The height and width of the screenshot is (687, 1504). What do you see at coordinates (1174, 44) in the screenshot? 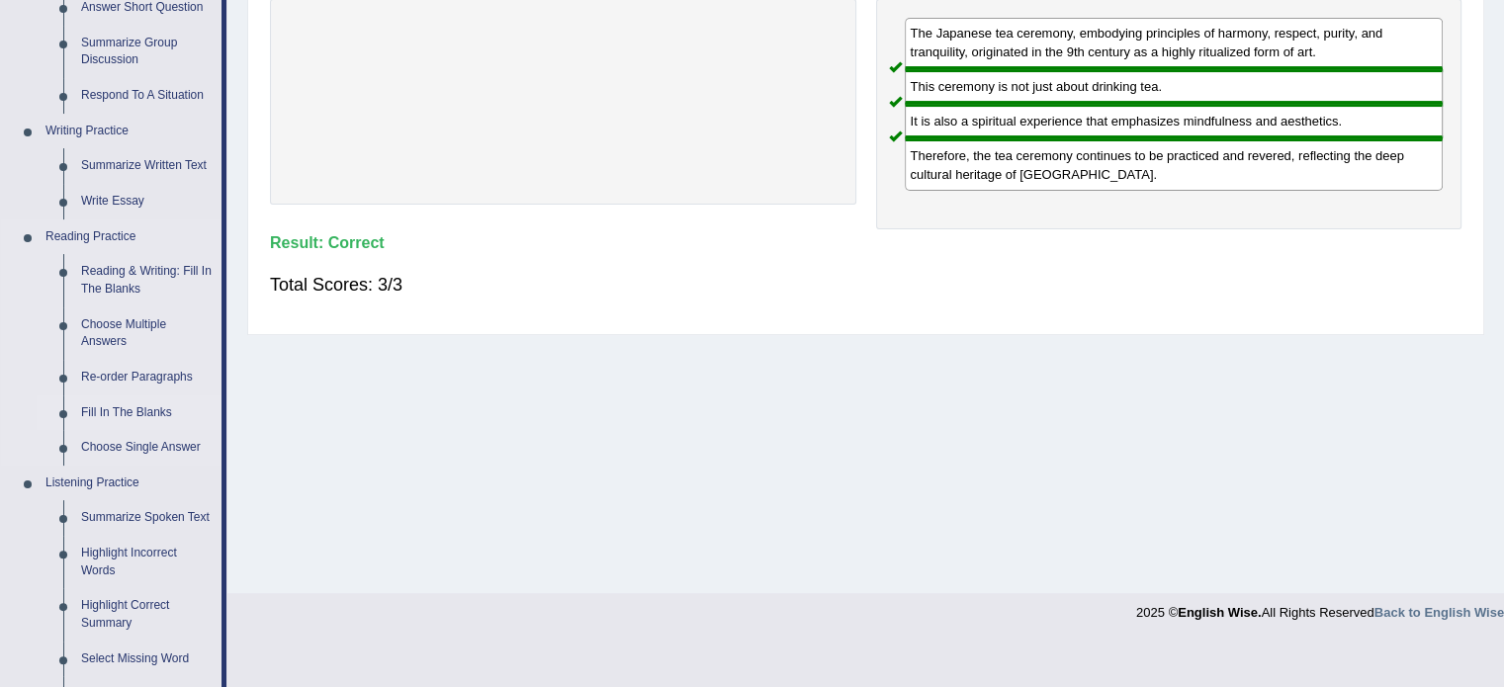
I see `div: The Japanese tea ceremony, embodying principles of harmony, respect, purity, and tranquility, ori...` at bounding box center [1174, 44].